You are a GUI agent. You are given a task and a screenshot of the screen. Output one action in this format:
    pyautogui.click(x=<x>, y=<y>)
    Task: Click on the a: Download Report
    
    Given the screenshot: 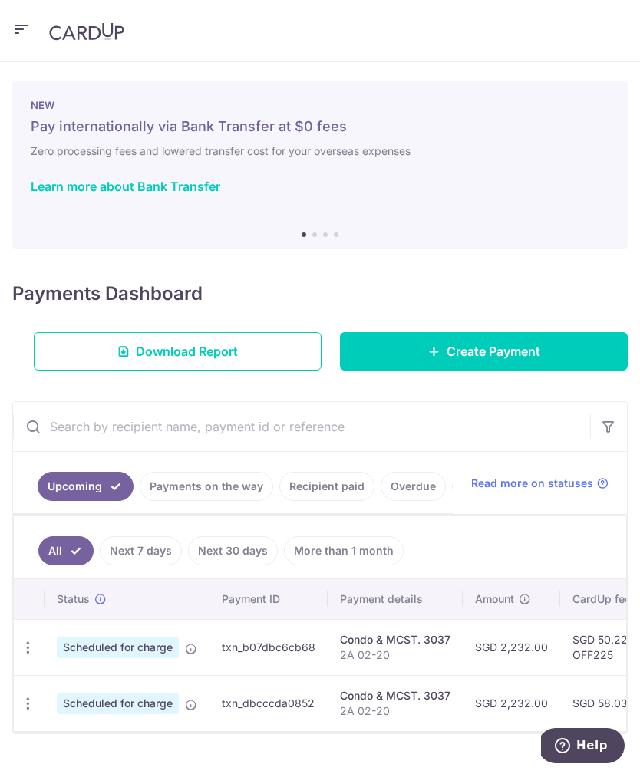 What is the action you would take?
    pyautogui.click(x=177, y=351)
    